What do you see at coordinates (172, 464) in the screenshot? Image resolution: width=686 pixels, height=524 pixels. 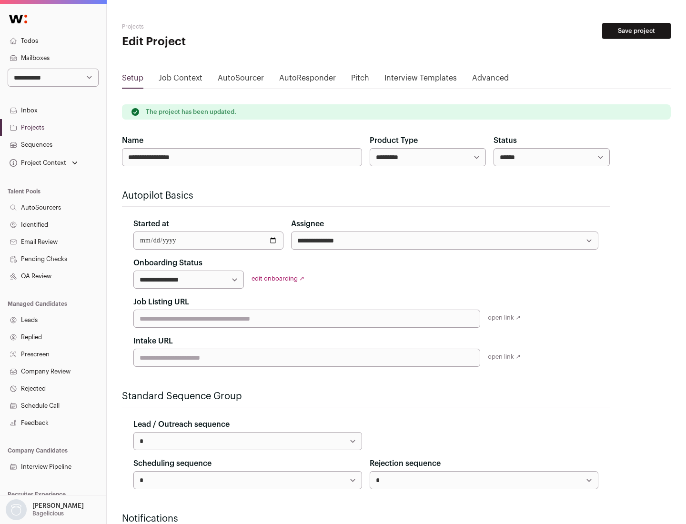 I see `label: Scheduling sequence` at bounding box center [172, 464].